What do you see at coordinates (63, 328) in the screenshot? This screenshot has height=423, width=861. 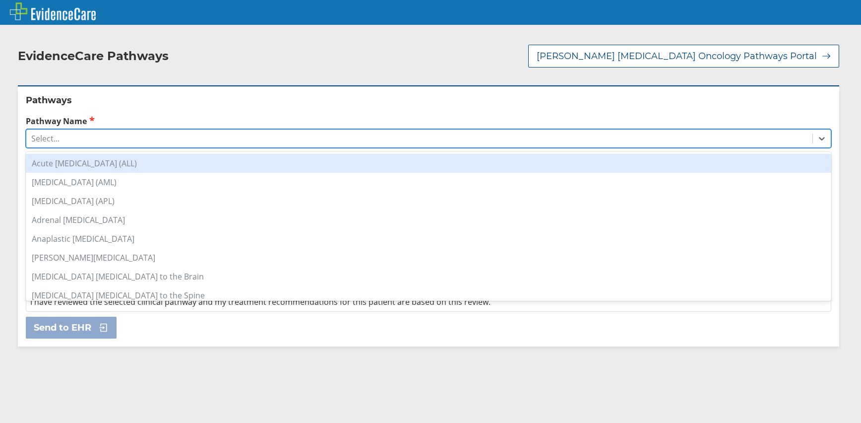 I see `span: Send to EHR` at bounding box center [63, 328].